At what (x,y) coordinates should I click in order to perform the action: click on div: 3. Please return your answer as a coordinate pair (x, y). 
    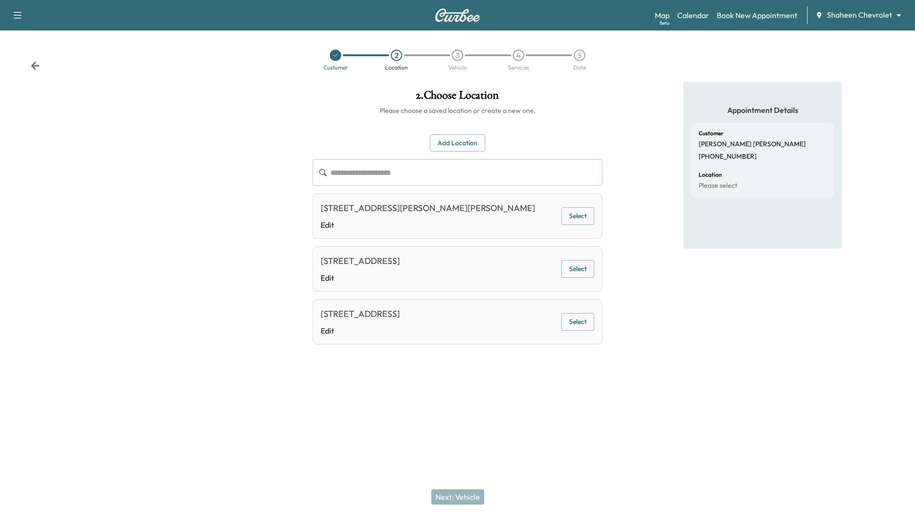
    Looking at the image, I should click on (458, 55).